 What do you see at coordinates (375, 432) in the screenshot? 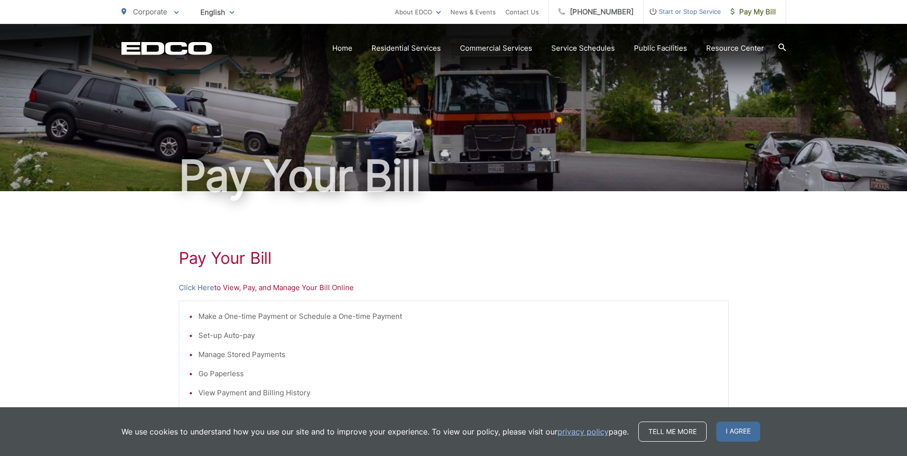
I see `p: We use cookies to understand how you use our site and to improve your experience. To view our pol...` at bounding box center [375, 432].